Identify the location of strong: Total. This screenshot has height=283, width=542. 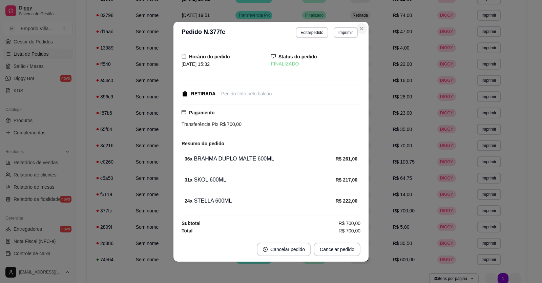
(187, 230).